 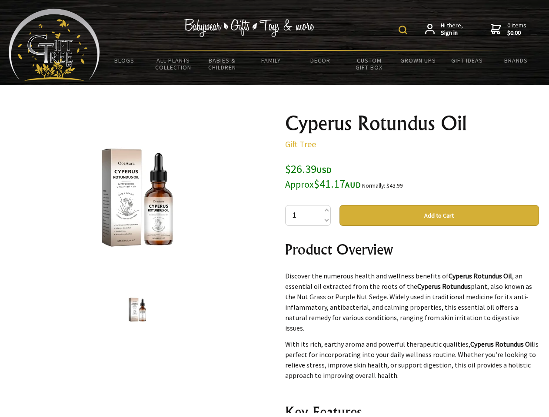 What do you see at coordinates (516, 60) in the screenshot?
I see `a: Brands` at bounding box center [516, 60].